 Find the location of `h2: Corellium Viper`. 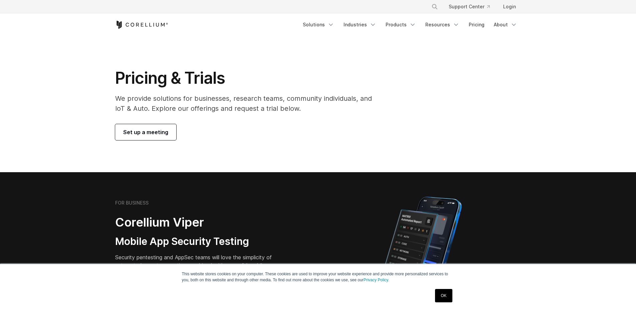

h2: Corellium Viper is located at coordinates (201, 222).